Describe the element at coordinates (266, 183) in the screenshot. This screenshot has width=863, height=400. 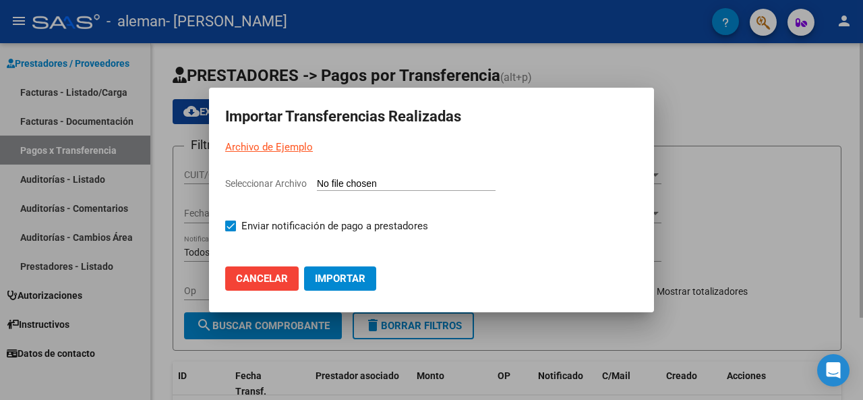
I see `span: Seleccionar Archivo` at that location.